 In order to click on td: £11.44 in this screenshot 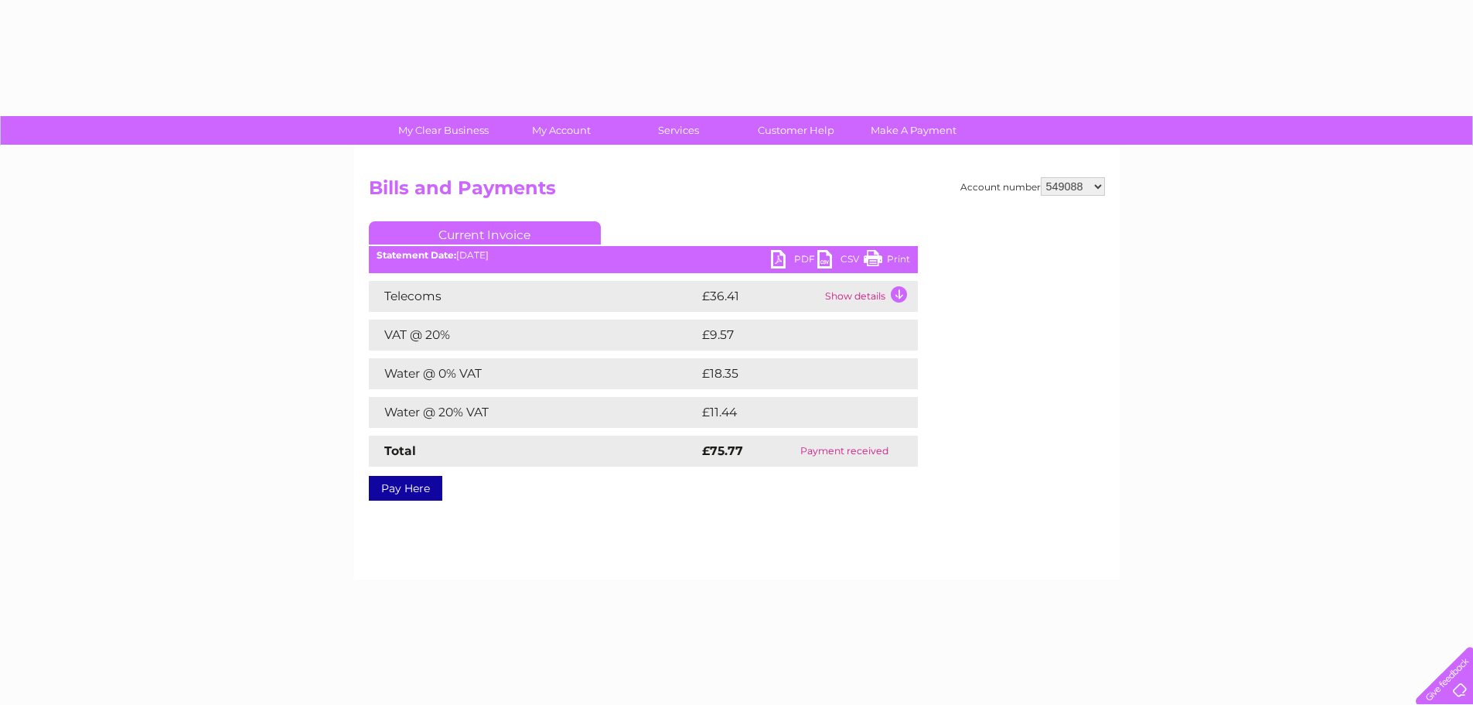, I will do `click(791, 412)`.